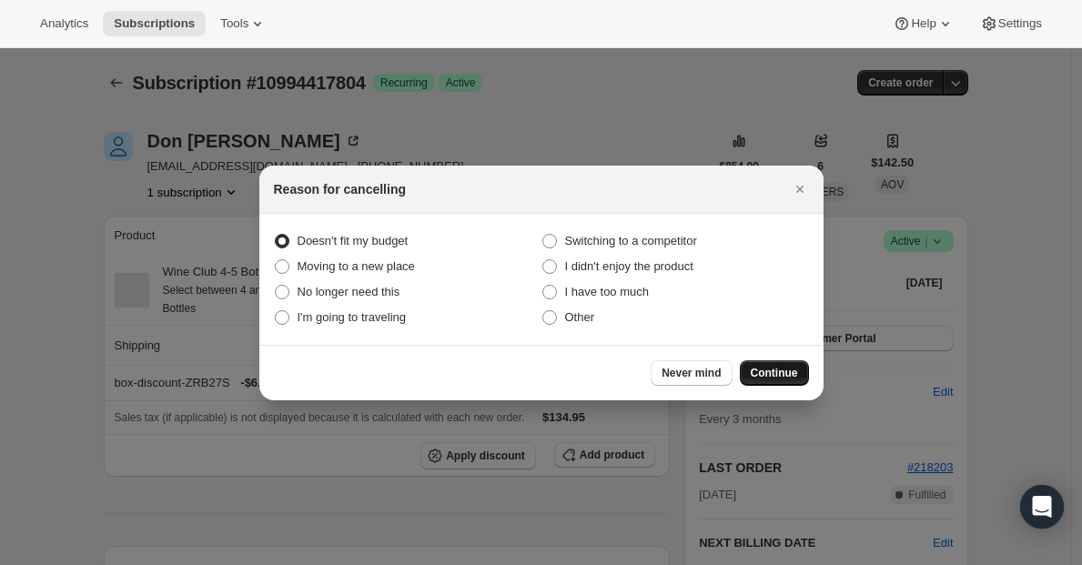 This screenshot has width=1082, height=565. Describe the element at coordinates (339, 189) in the screenshot. I see `h2: Reason for cancelling` at that location.